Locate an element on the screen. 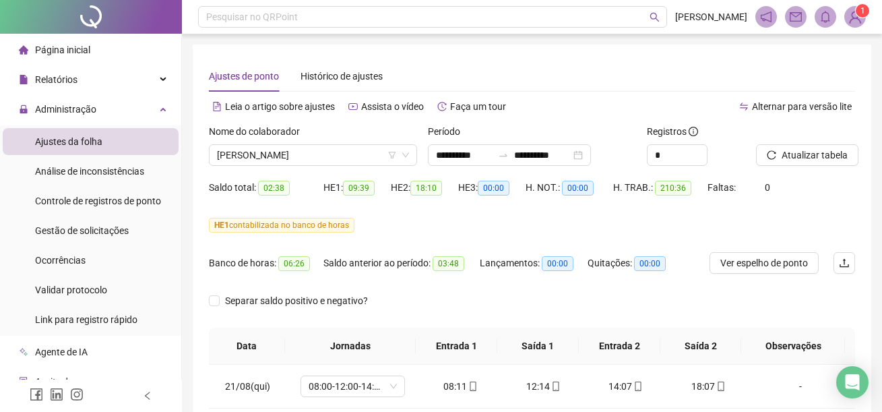  span: Agente de IA is located at coordinates (61, 352).